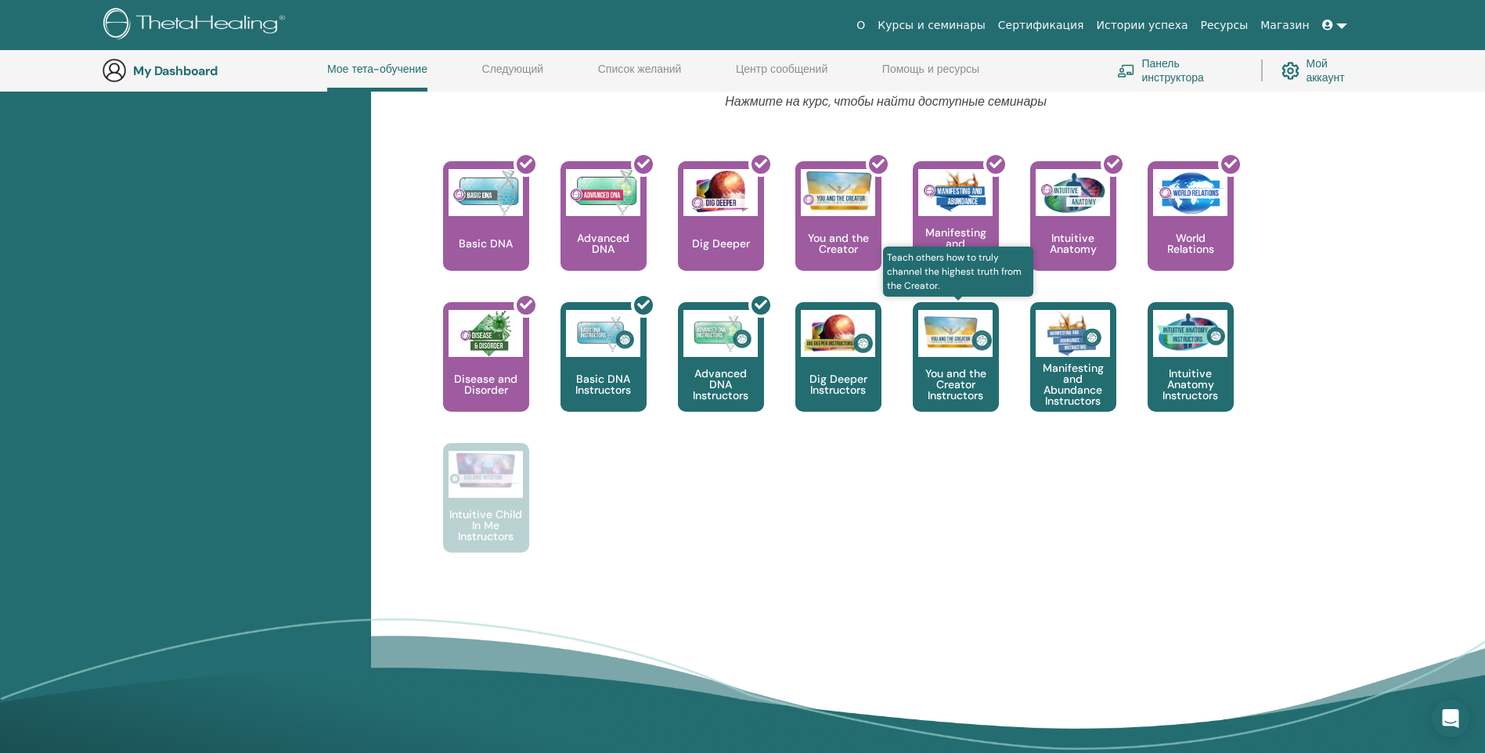 Image resolution: width=1485 pixels, height=753 pixels. What do you see at coordinates (1073, 373) in the screenshot?
I see `a: Manifesting and Abundance Instructors Manifesting and Abundance Instructors` at bounding box center [1073, 373].